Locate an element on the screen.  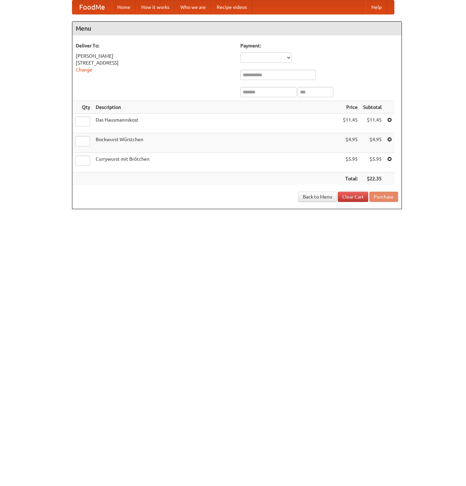
th: Price is located at coordinates (350, 107).